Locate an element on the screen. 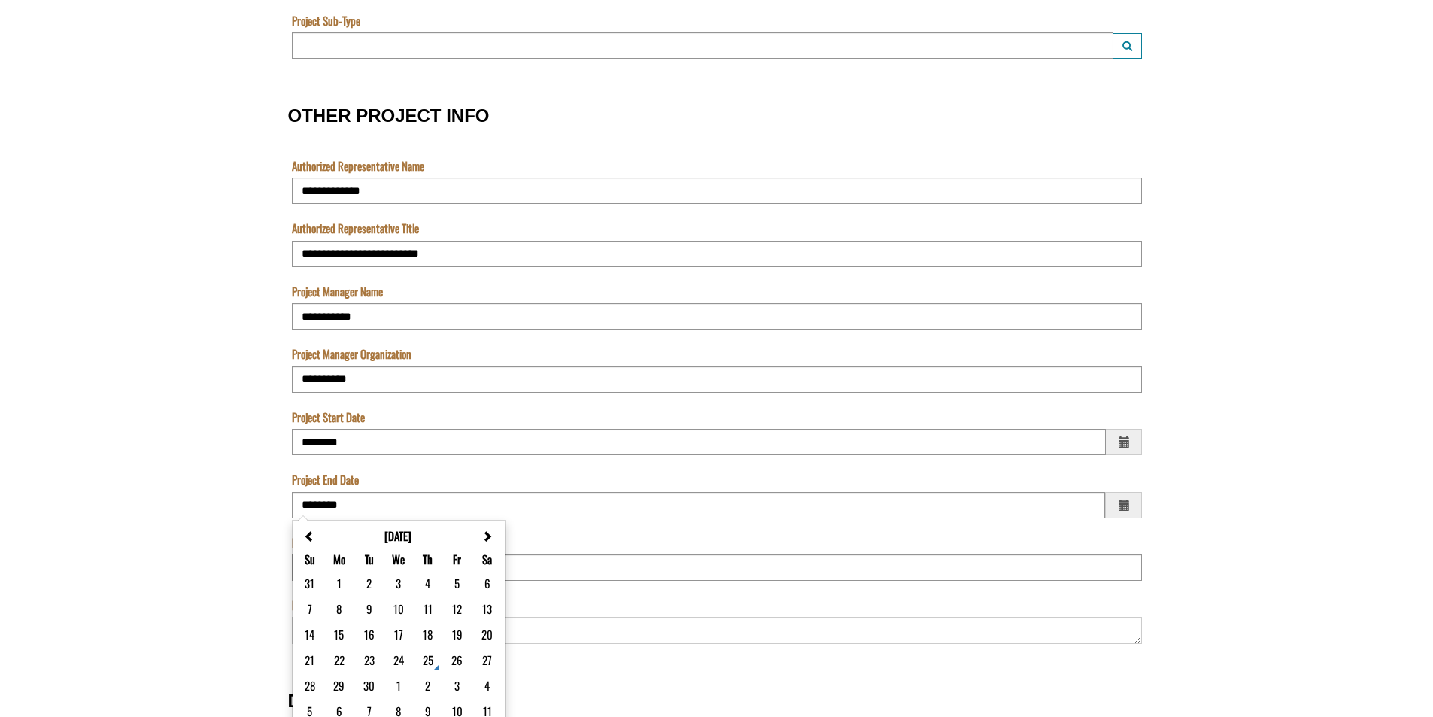 The image size is (1433, 717). button: column 2 row 1 Monday September 1, 2025 is located at coordinates (339, 583).